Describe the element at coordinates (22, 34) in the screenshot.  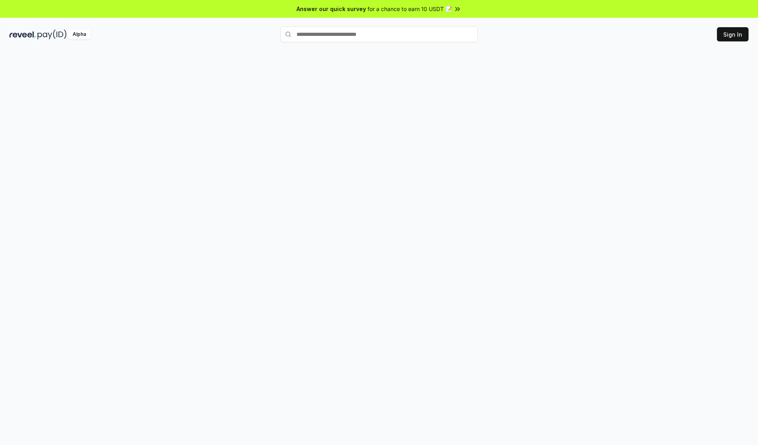
I see `img: reveel_dark` at that location.